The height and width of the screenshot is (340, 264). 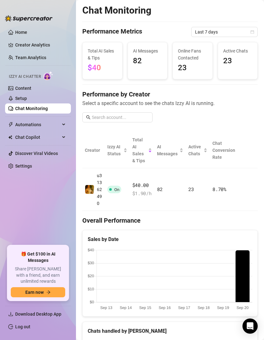 What do you see at coordinates (170, 221) in the screenshot?
I see `h4: Overall Performance` at bounding box center [170, 221].